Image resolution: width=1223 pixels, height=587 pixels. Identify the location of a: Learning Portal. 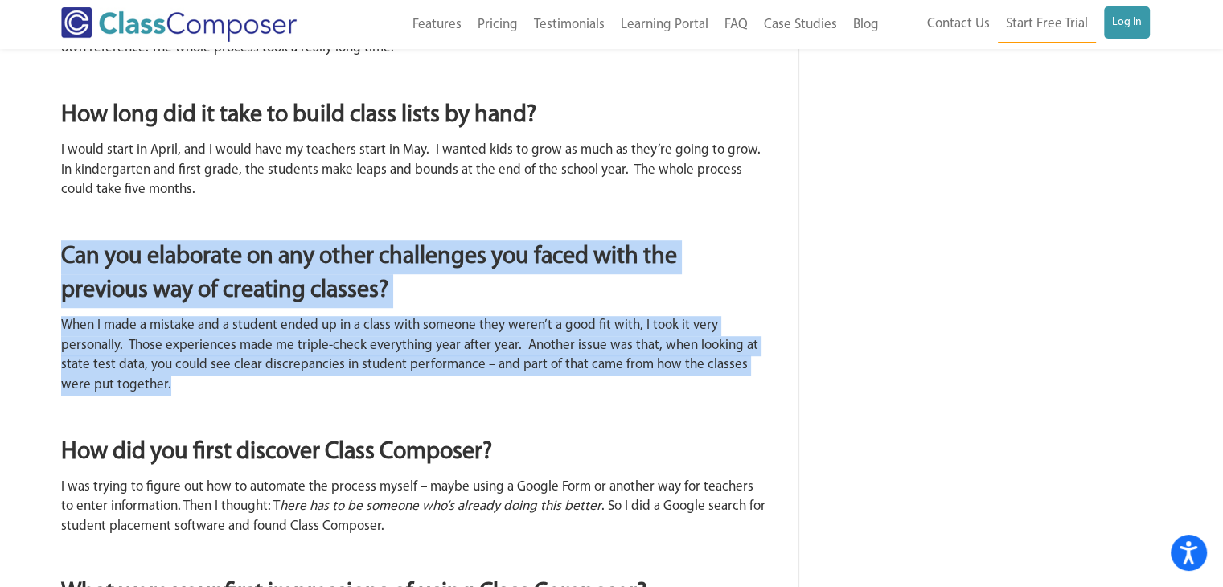
(664, 25).